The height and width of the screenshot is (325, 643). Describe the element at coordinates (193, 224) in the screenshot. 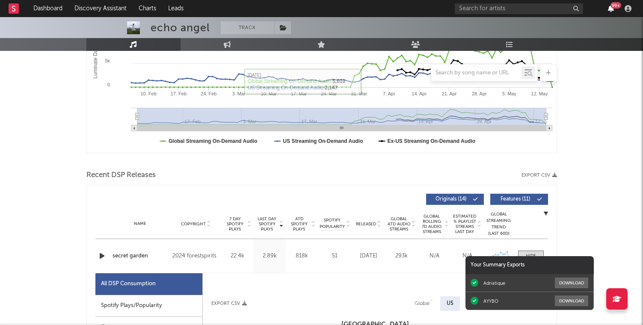

I see `span: Copyright` at that location.